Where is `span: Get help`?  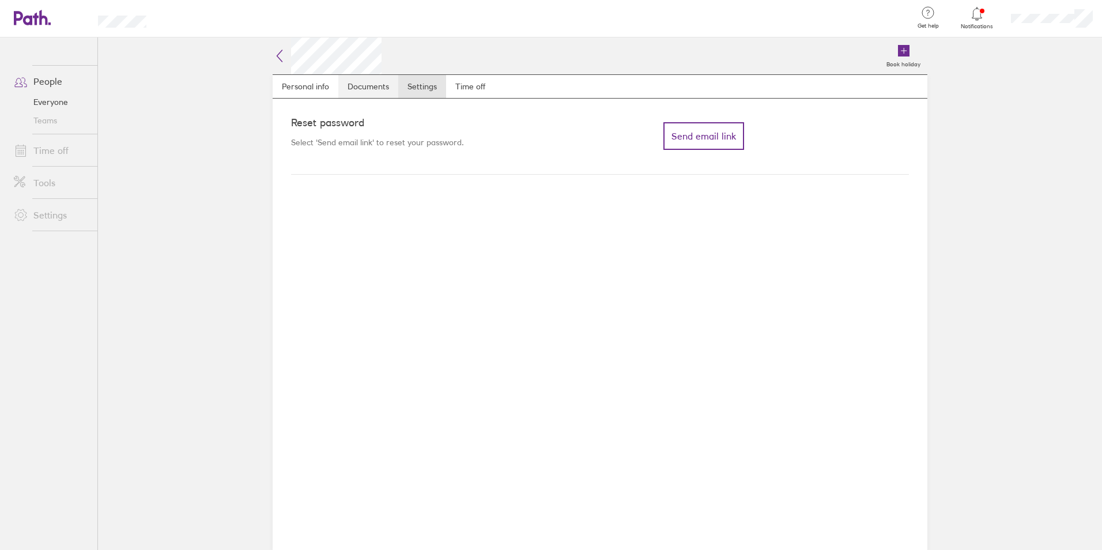
span: Get help is located at coordinates (928, 26).